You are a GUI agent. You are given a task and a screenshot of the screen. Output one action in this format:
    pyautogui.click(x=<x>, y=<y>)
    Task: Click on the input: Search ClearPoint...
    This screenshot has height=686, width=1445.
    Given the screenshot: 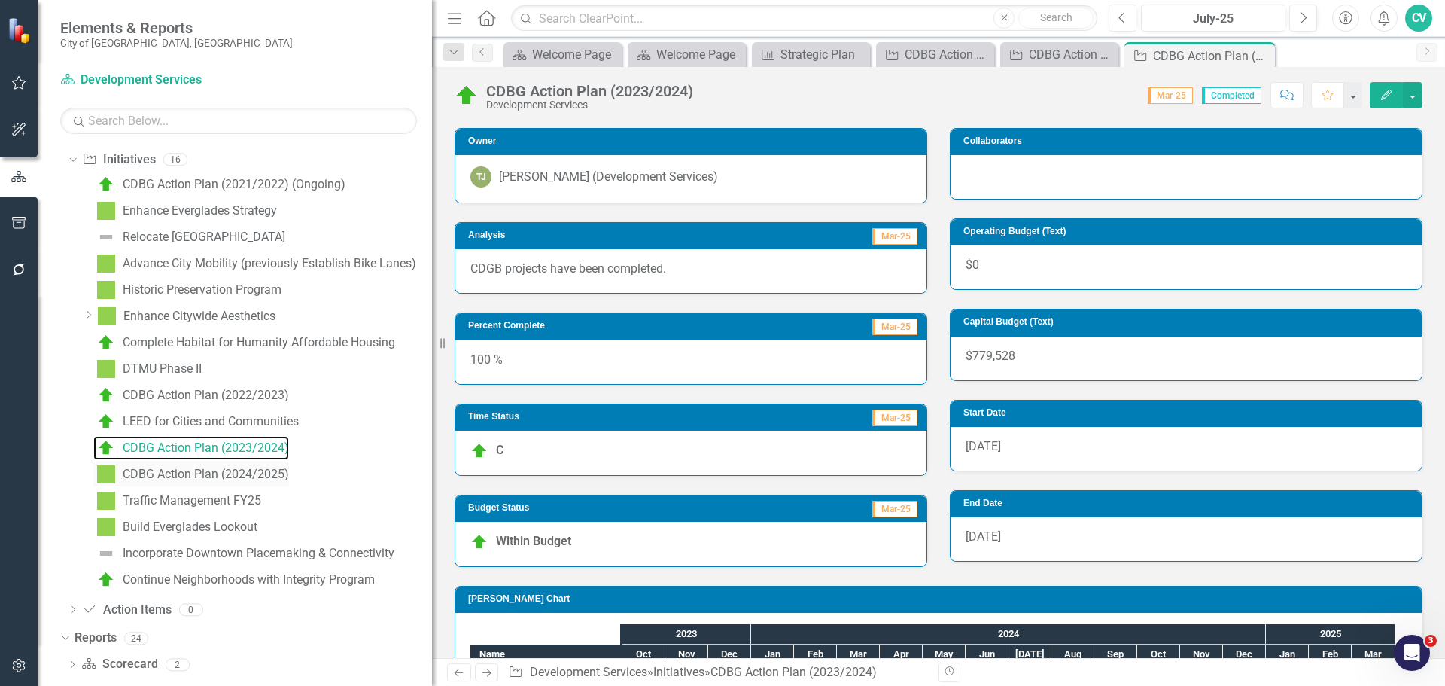 What is the action you would take?
    pyautogui.click(x=804, y=18)
    